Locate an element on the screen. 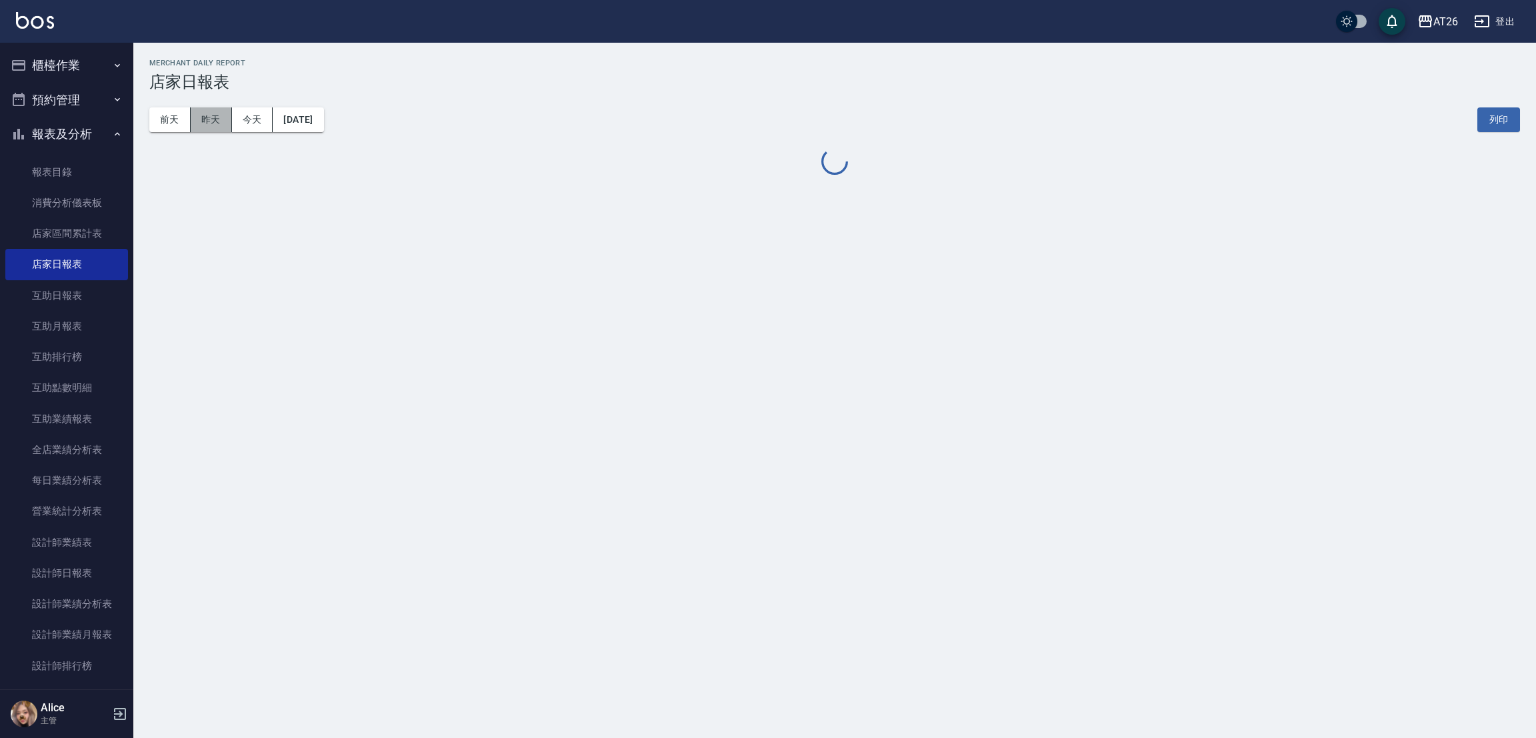  a: 設計師日報表 is located at coordinates (67, 573).